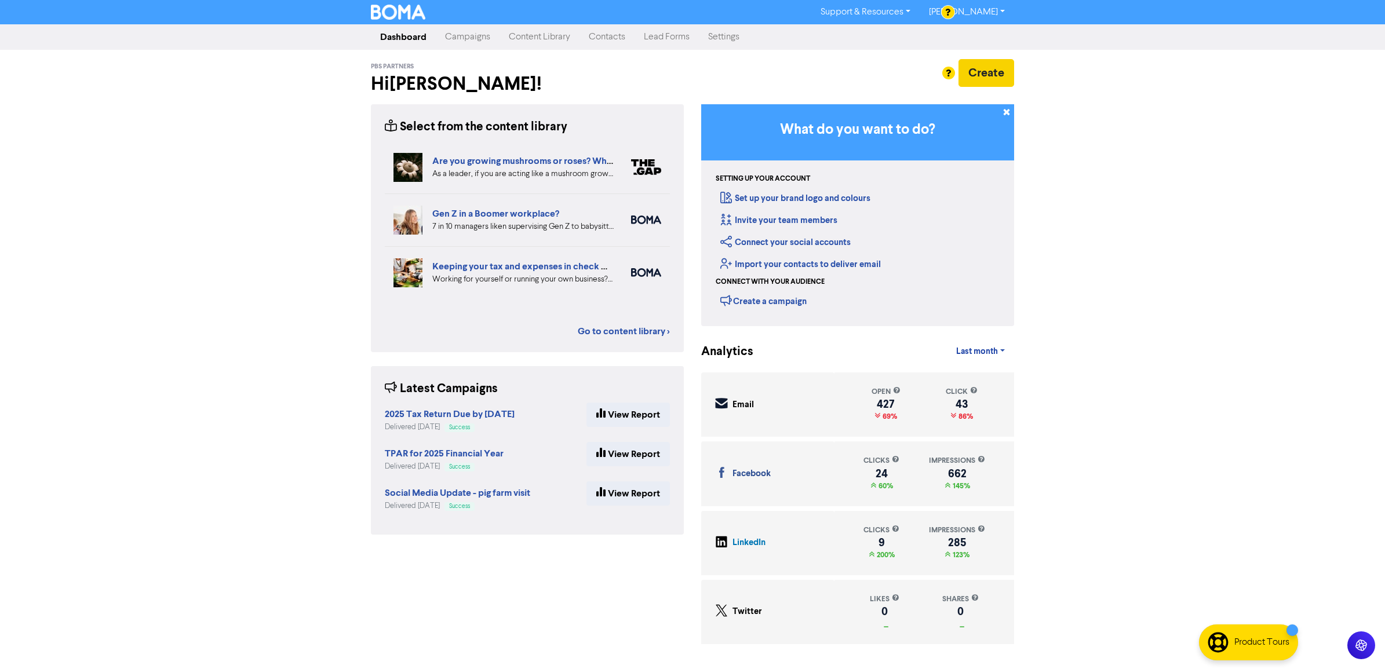  Describe the element at coordinates (785, 242) in the screenshot. I see `a: Connect your social accounts` at that location.